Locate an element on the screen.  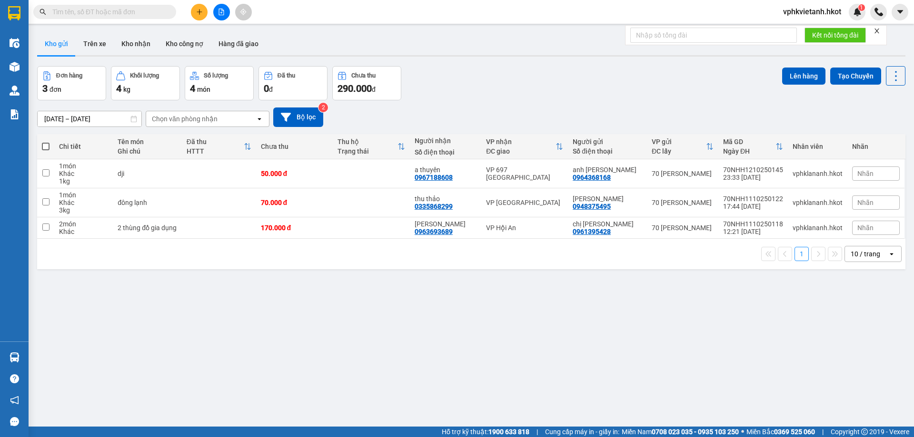
button: Kho công nợ is located at coordinates (184, 44).